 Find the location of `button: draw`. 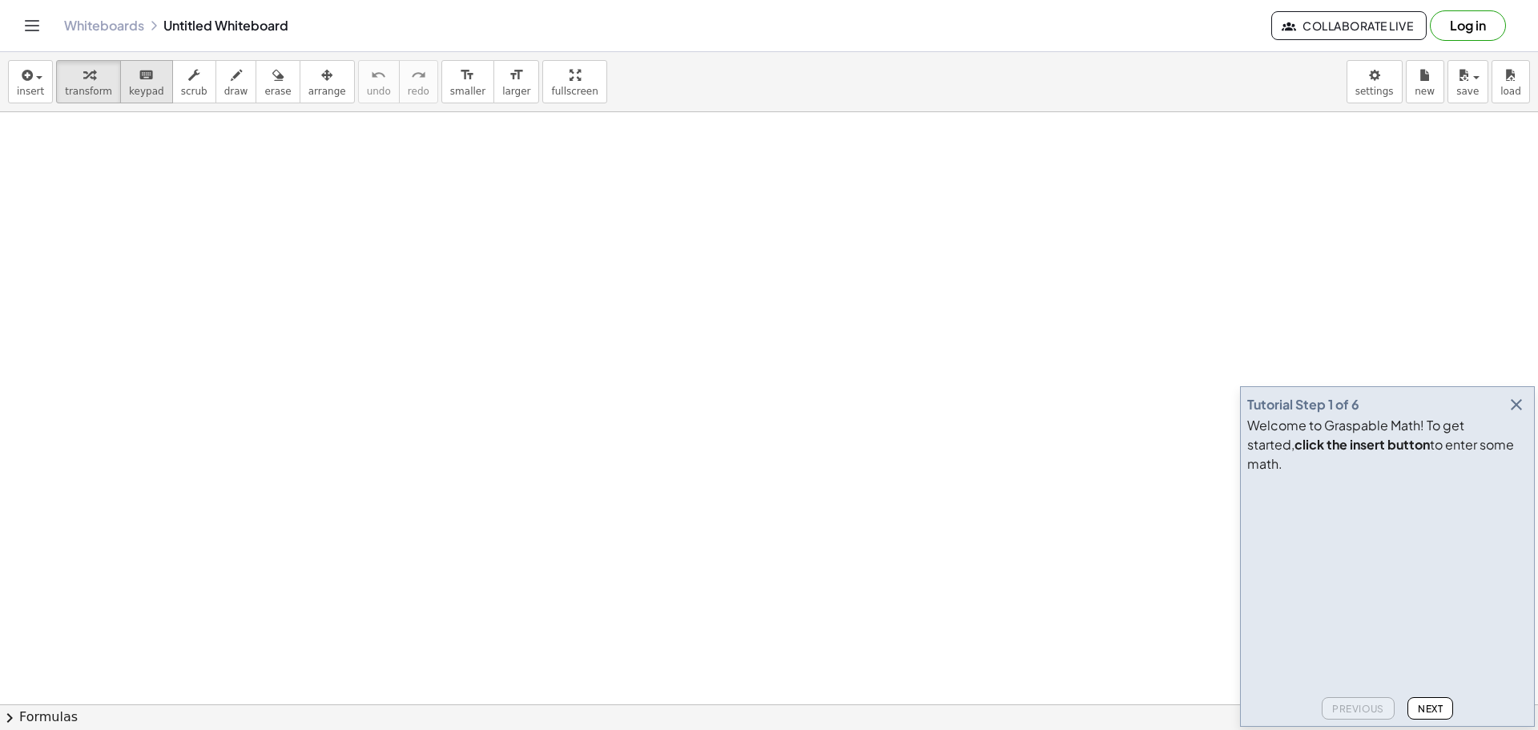

button: draw is located at coordinates (236, 82).